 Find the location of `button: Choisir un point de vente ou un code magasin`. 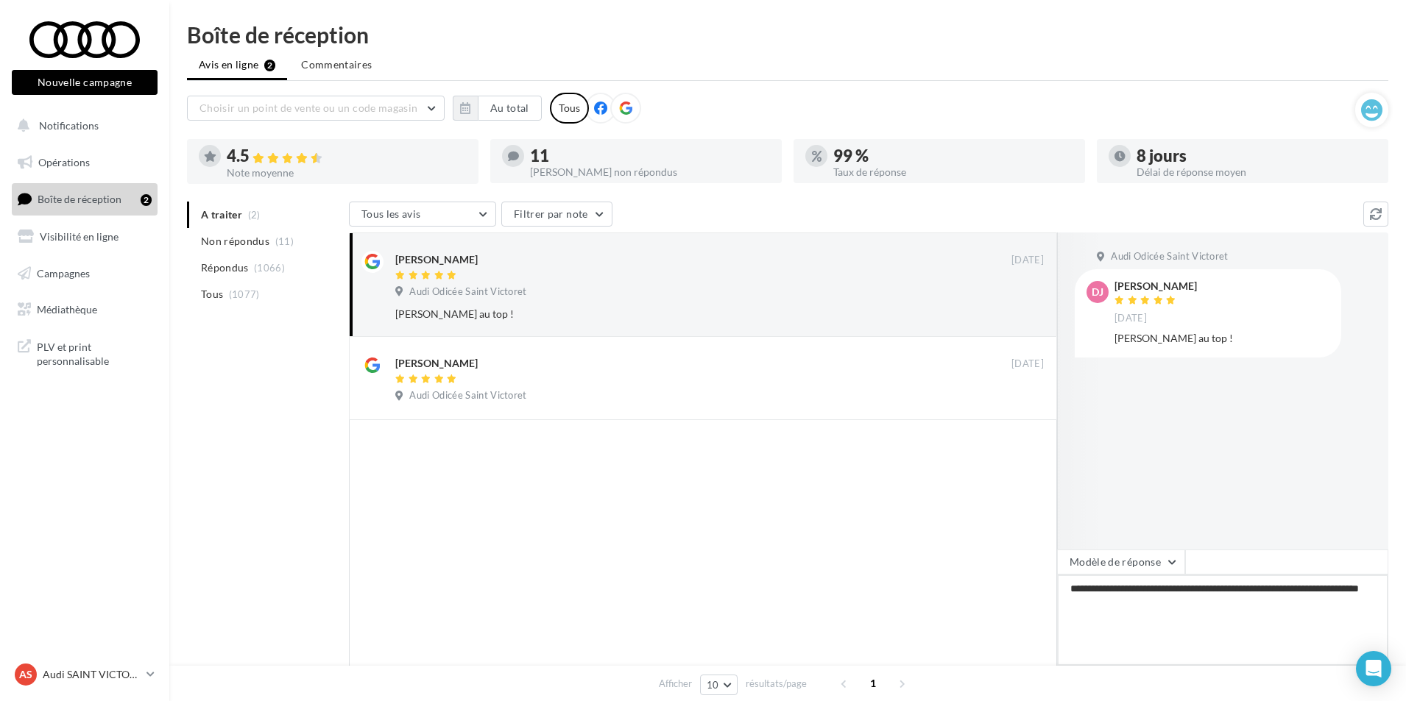

button: Choisir un point de vente ou un code magasin is located at coordinates (316, 108).